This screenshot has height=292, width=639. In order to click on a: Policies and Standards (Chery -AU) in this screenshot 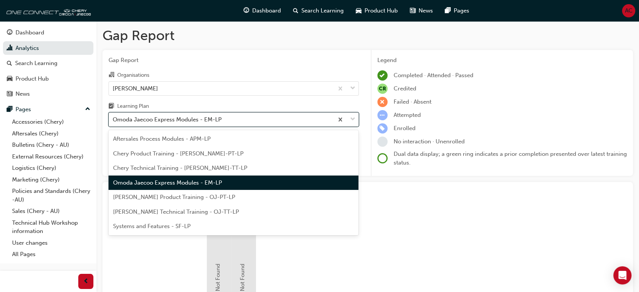, I will do `click(51, 195)`.